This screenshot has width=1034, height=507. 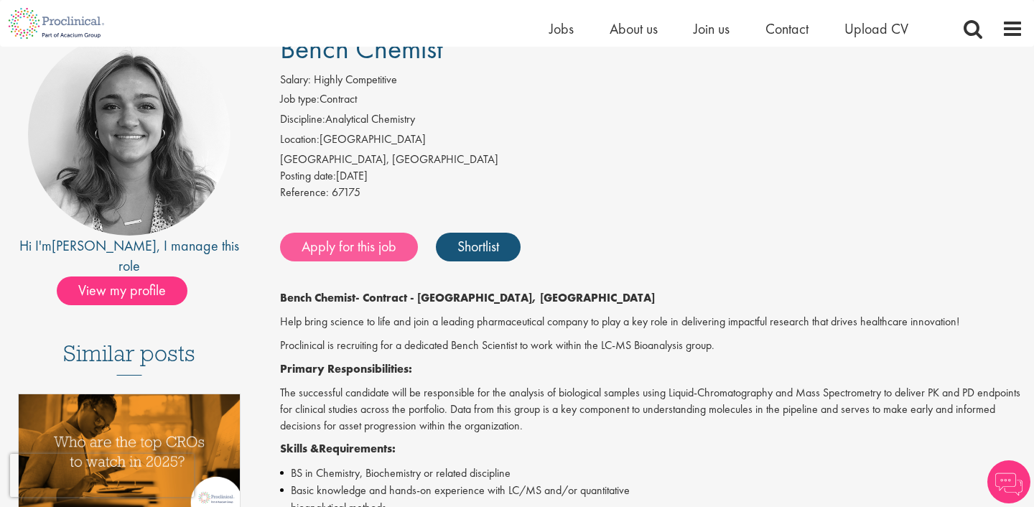 What do you see at coordinates (562, 29) in the screenshot?
I see `a: Jobs` at bounding box center [562, 29].